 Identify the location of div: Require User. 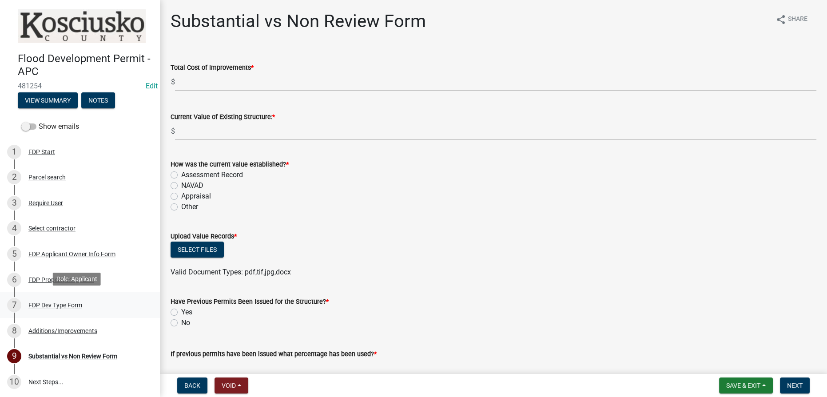
(46, 203).